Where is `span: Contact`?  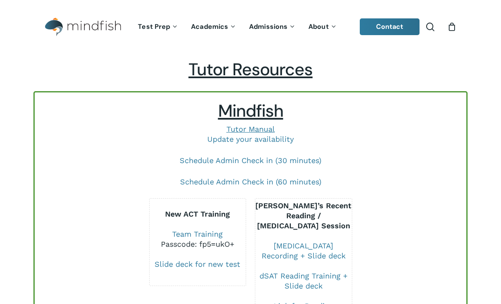
span: Contact is located at coordinates (390, 26).